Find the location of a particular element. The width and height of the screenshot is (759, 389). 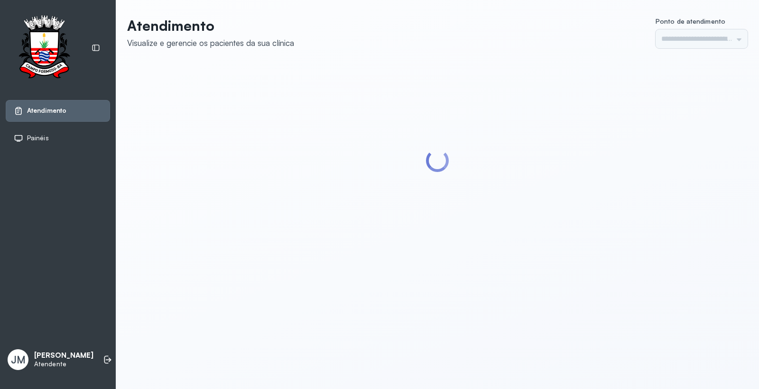

img: Logotipo do estabelecimento is located at coordinates (44, 48).